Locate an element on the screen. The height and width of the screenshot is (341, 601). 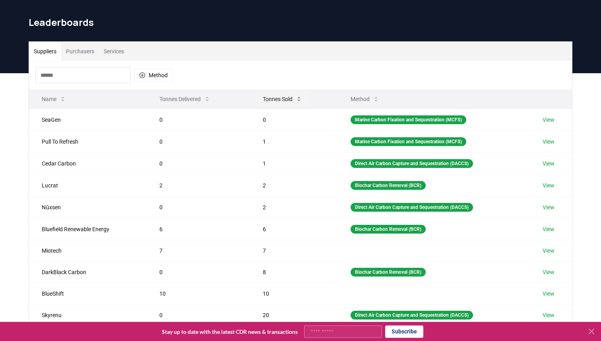
td: Skyrenu is located at coordinates (88, 314).